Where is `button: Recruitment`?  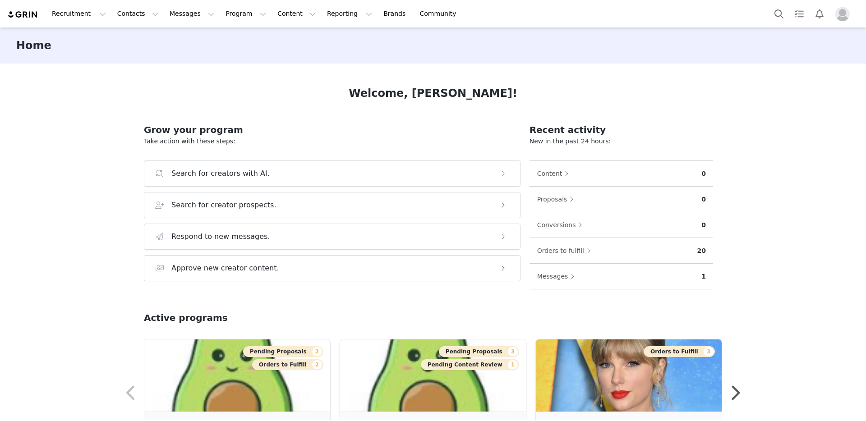
button: Recruitment is located at coordinates (79, 14).